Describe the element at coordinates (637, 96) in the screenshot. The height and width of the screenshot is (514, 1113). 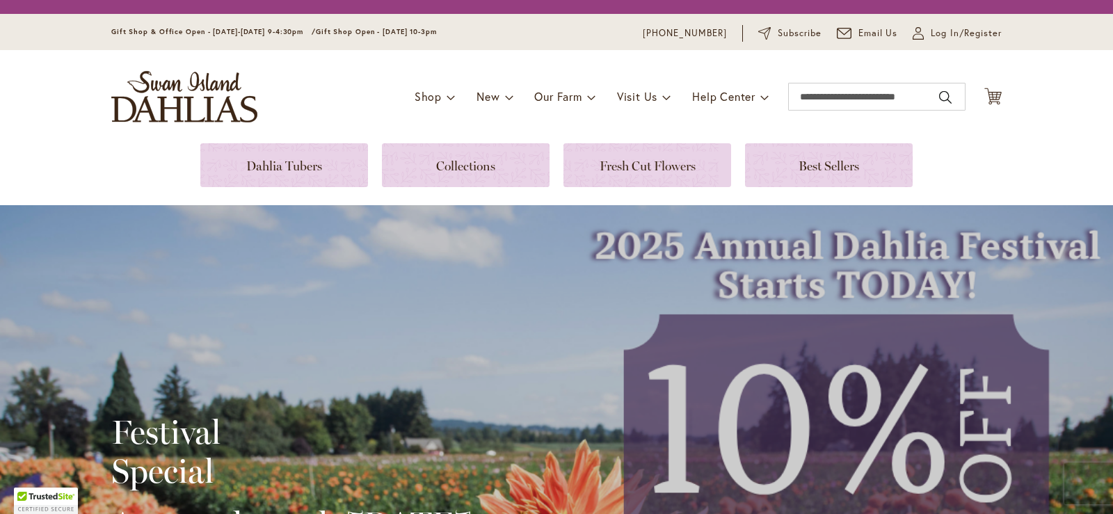
I see `span: Visit Us` at that location.